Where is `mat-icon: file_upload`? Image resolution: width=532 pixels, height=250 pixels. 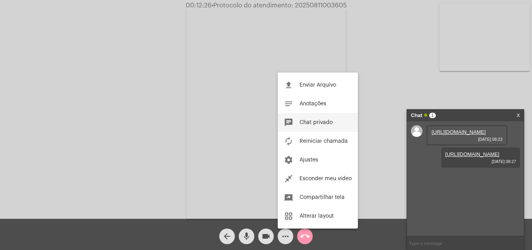 mat-icon: file_upload is located at coordinates (289, 85).